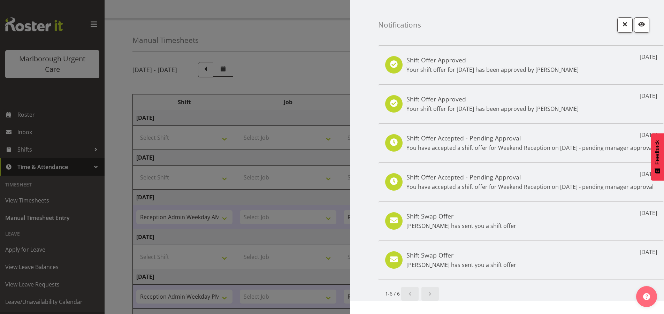  What do you see at coordinates (641, 25) in the screenshot?
I see `button: Mark as read` at bounding box center [641, 25].